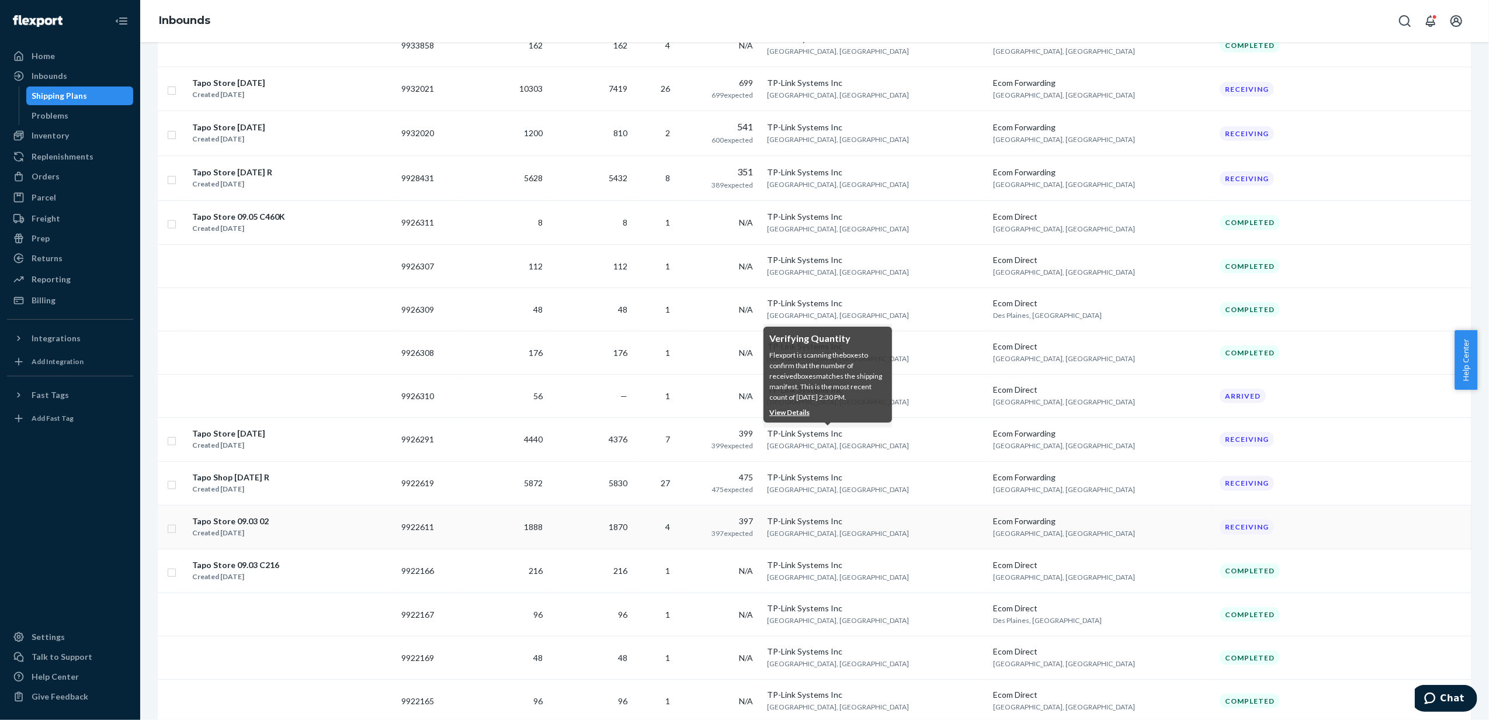 This screenshot has width=1489, height=720. Describe the element at coordinates (70, 136) in the screenshot. I see `a: Inventory` at that location.